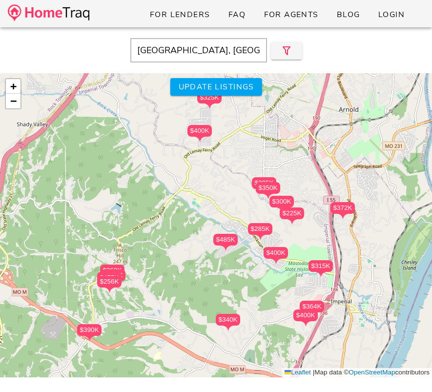 The height and width of the screenshot is (392, 432). Describe the element at coordinates (391, 15) in the screenshot. I see `a: Login` at that location.